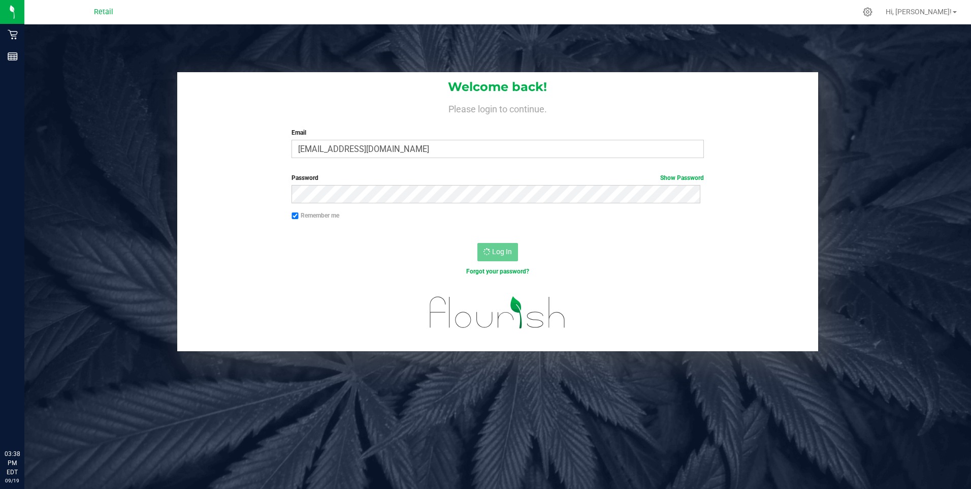  Describe the element at coordinates (498, 312) in the screenshot. I see `img: flourish_logo.svg` at that location.